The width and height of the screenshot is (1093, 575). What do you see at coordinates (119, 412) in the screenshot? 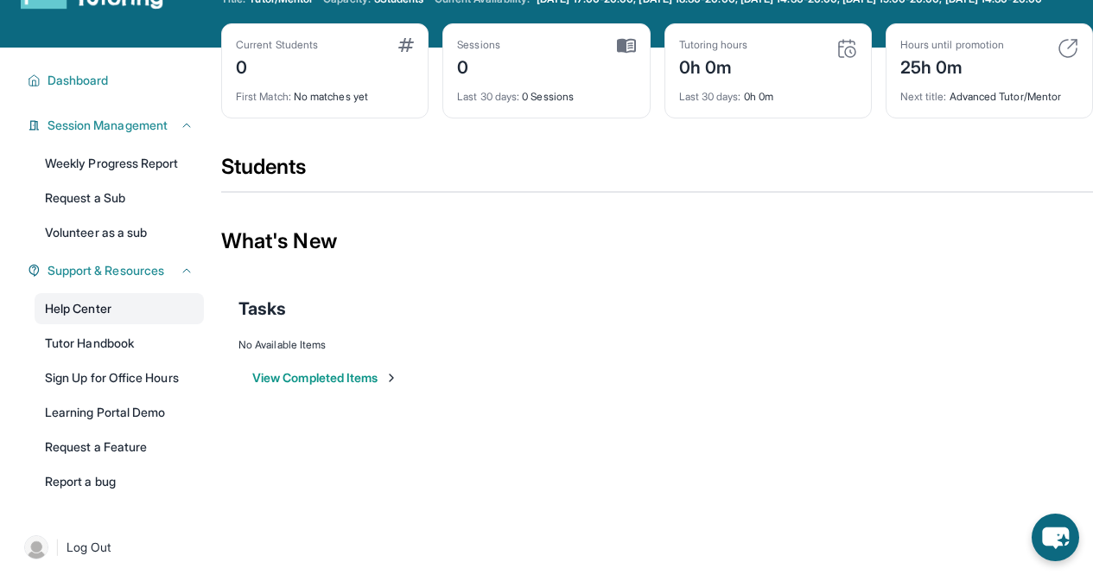
I see `a: Learning Portal Demo` at bounding box center [119, 412].